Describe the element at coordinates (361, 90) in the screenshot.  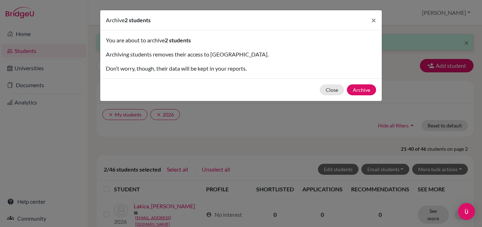
I see `button: Archive` at that location.